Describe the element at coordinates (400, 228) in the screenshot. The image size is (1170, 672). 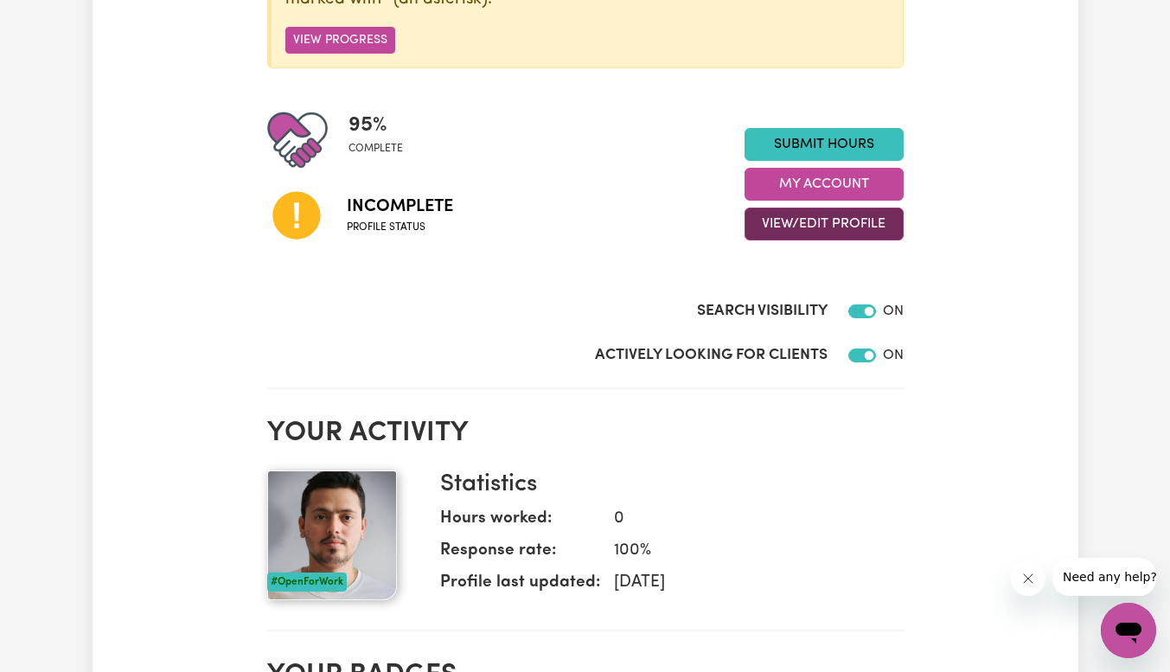
I see `span: Profile status` at that location.